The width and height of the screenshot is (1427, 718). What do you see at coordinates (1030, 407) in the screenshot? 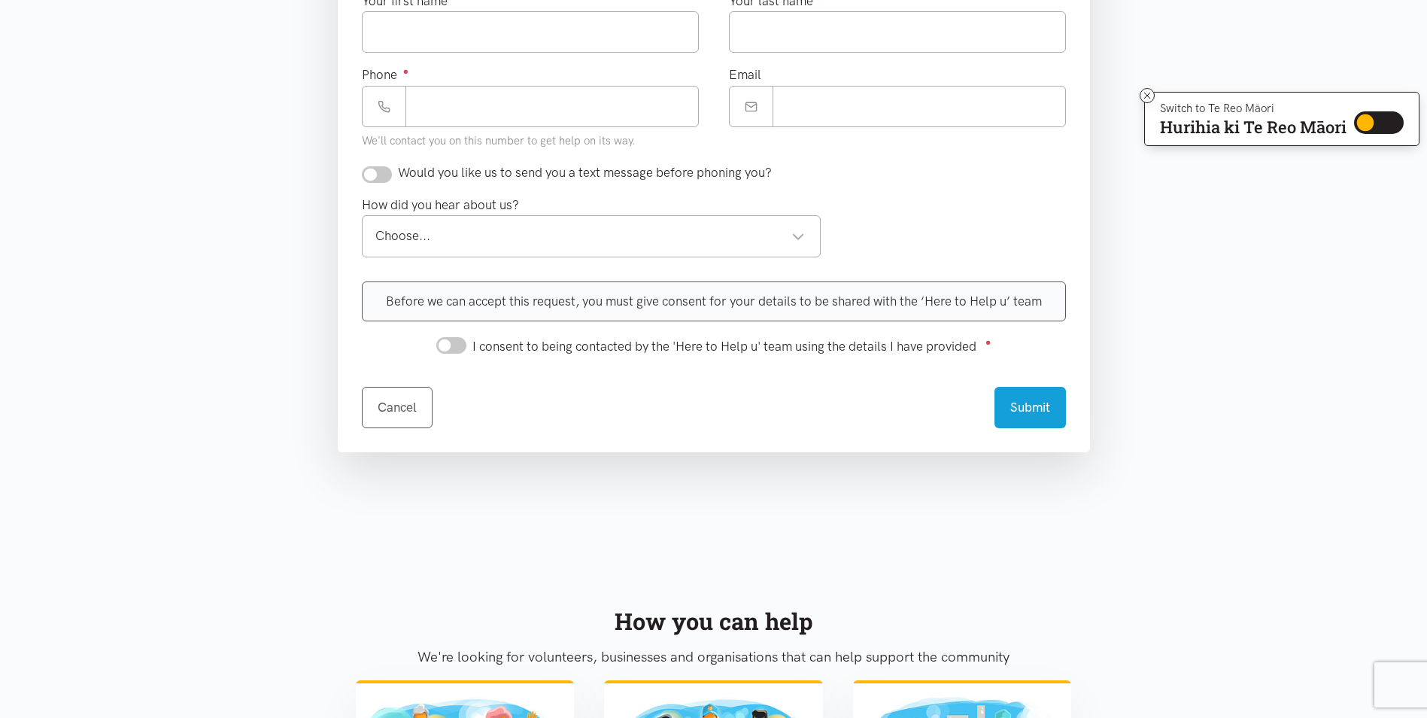
I see `button: Submit` at bounding box center [1030, 407].